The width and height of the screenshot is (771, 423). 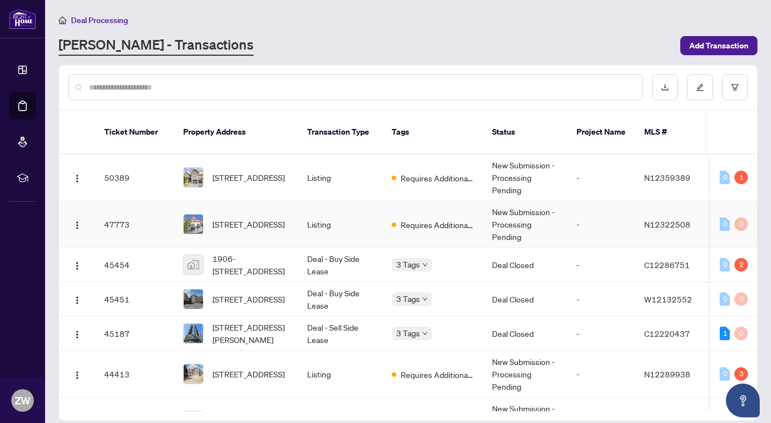 What do you see at coordinates (23, 19) in the screenshot?
I see `img: logo` at bounding box center [23, 19].